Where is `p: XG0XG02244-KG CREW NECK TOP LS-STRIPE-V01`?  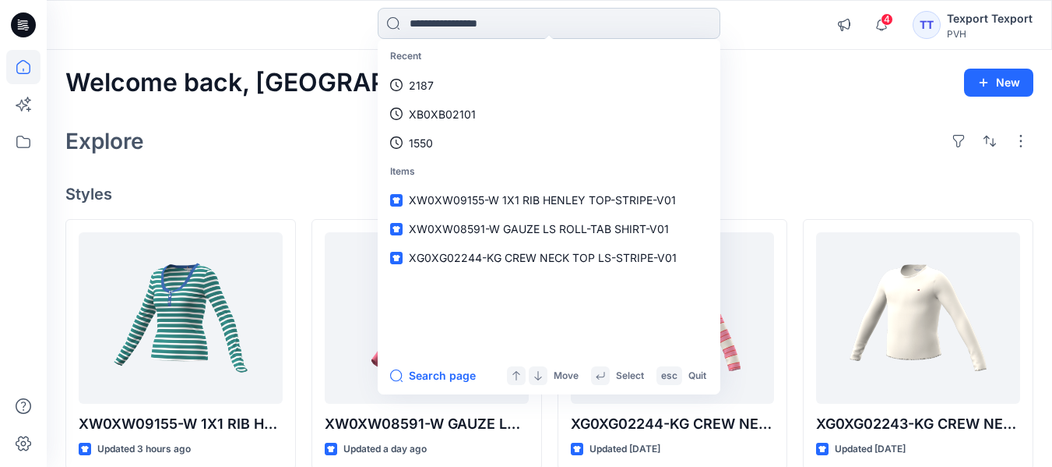 p: XG0XG02244-KG CREW NECK TOP LS-STRIPE-V01 is located at coordinates (673, 424).